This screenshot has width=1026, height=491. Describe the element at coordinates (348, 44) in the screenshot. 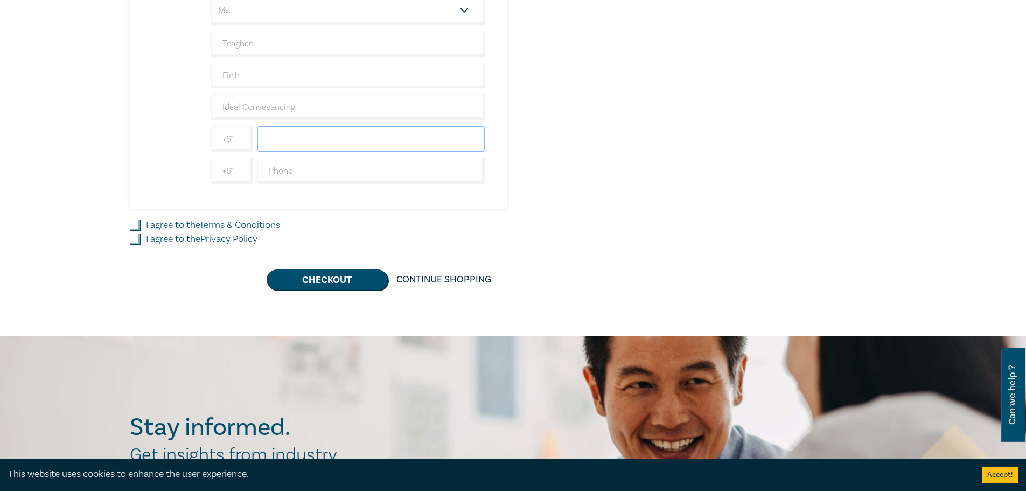

I see `input: First Name*` at that location.